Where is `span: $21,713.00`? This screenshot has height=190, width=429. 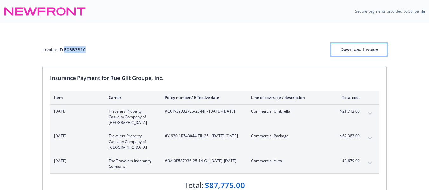 span: $21,713.00 is located at coordinates (348, 111).